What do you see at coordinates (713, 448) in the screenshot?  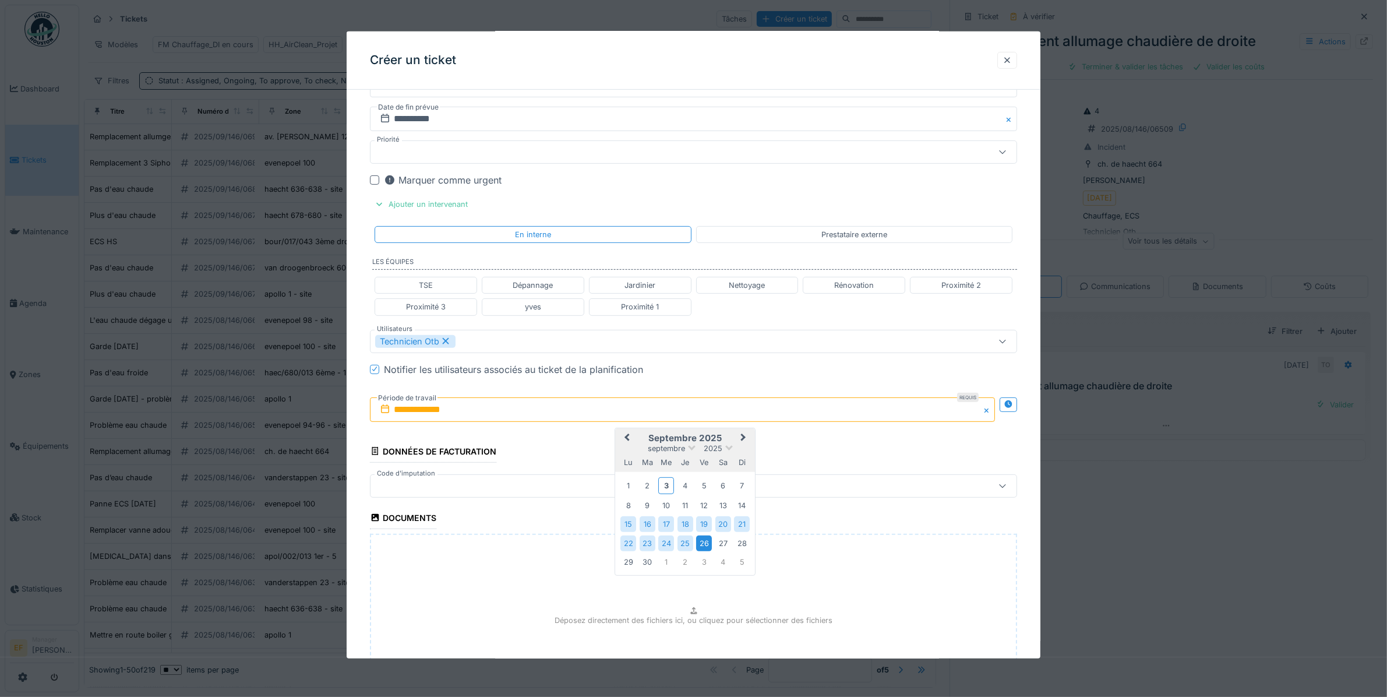 I see `span: 2025` at bounding box center [713, 448].